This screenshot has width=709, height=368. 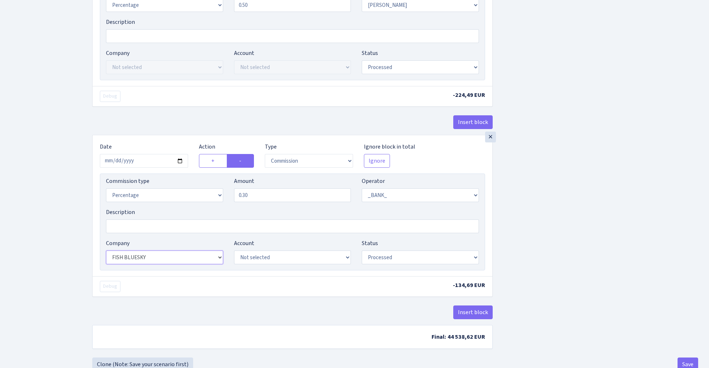 I want to click on button: Ignore, so click(x=377, y=161).